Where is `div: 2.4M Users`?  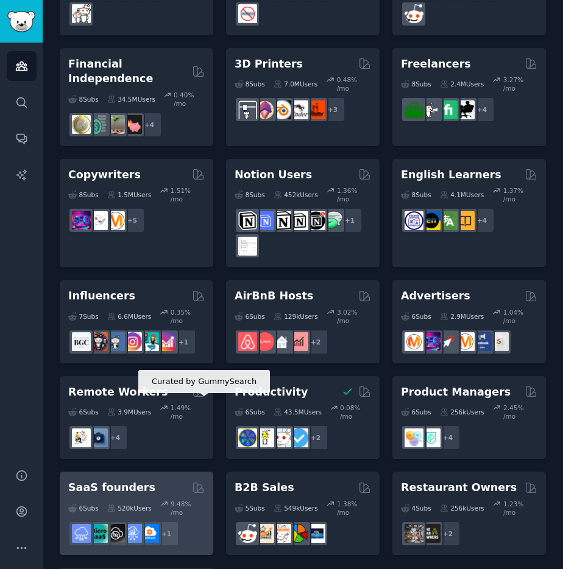 div: 2.4M Users is located at coordinates (462, 84).